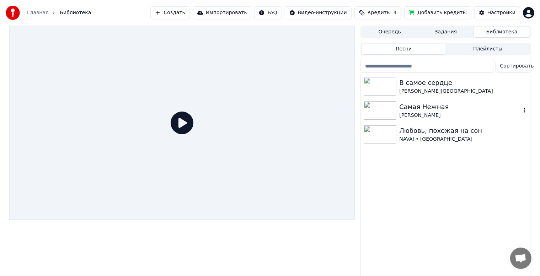 The height and width of the screenshot is (276, 540). What do you see at coordinates (318, 13) in the screenshot?
I see `button: Видео-инструкции` at bounding box center [318, 13].